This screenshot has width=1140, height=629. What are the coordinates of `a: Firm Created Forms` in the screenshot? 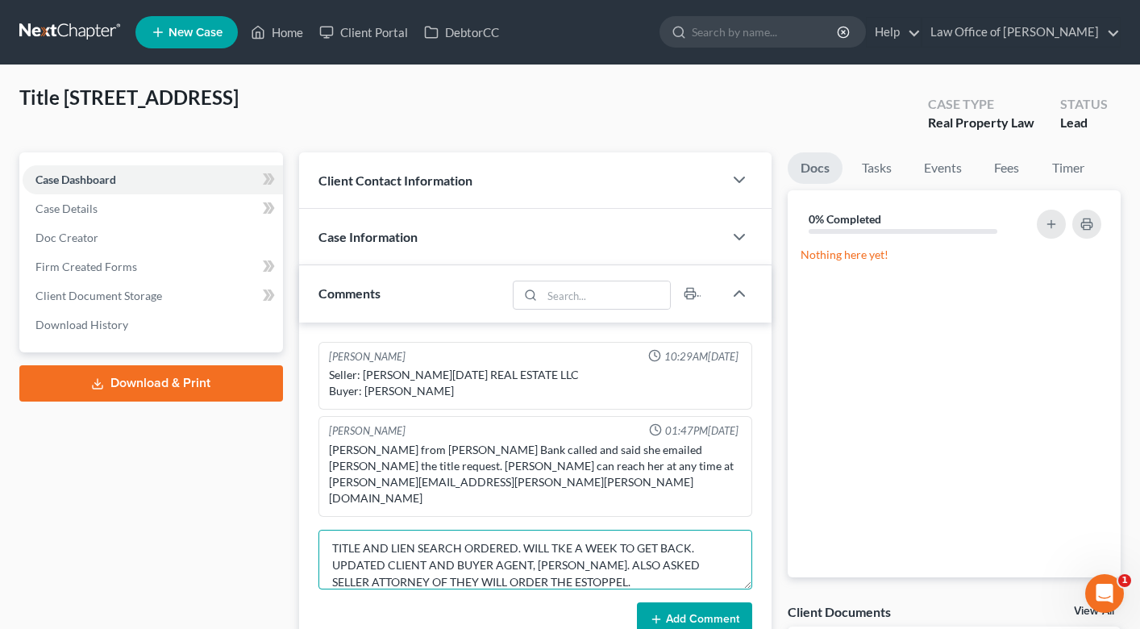 It's located at (152, 267).